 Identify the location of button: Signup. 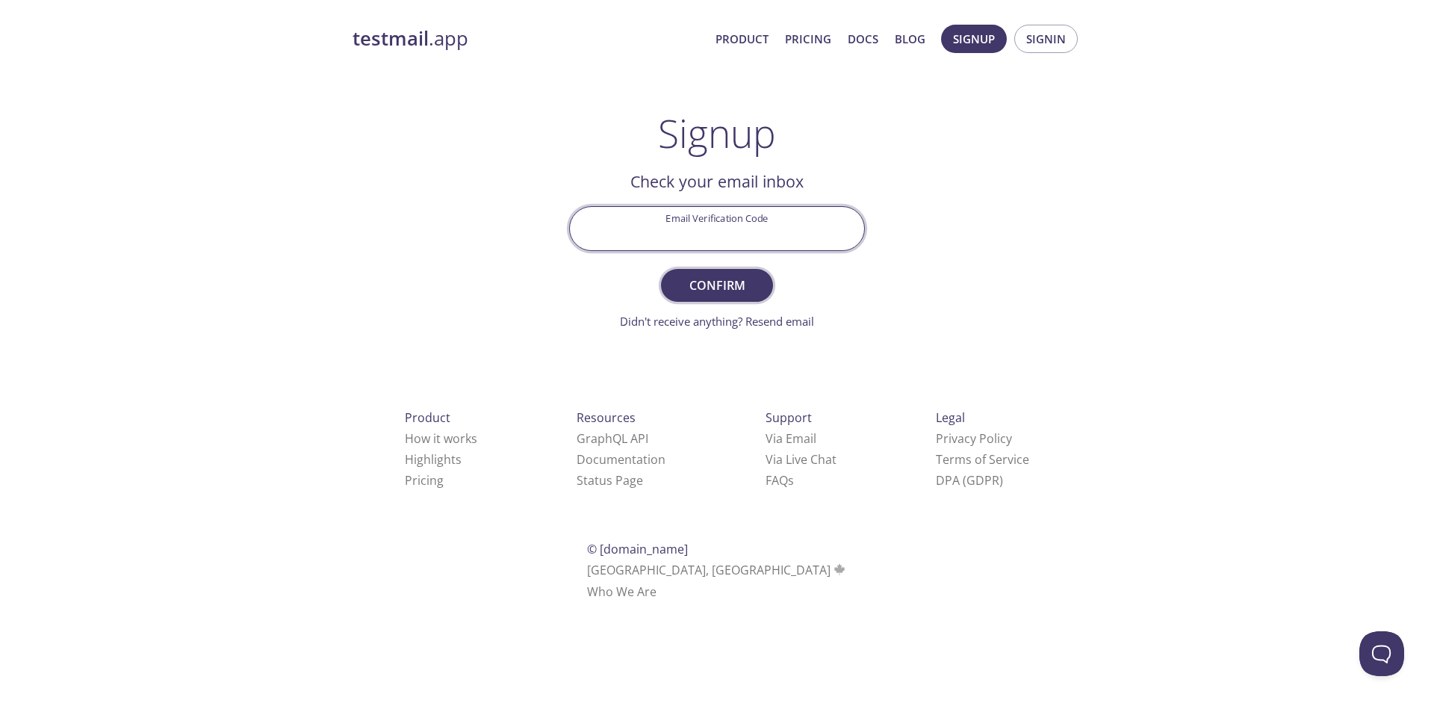
(974, 39).